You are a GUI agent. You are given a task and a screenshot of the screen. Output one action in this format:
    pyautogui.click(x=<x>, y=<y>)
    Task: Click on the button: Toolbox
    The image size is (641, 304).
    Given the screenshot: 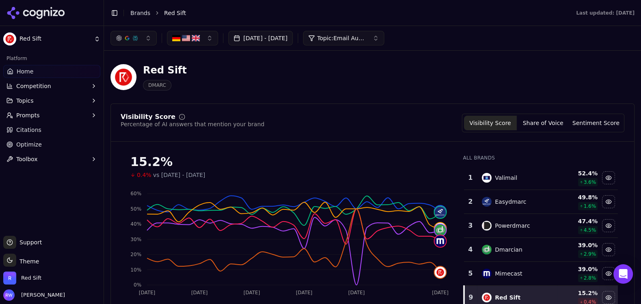 What is the action you would take?
    pyautogui.click(x=52, y=159)
    